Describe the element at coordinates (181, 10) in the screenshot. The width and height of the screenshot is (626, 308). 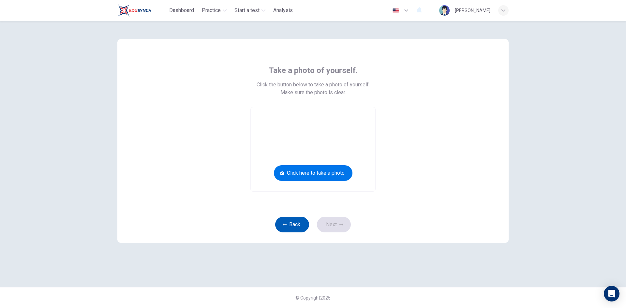
I see `button: Dashboard` at that location.